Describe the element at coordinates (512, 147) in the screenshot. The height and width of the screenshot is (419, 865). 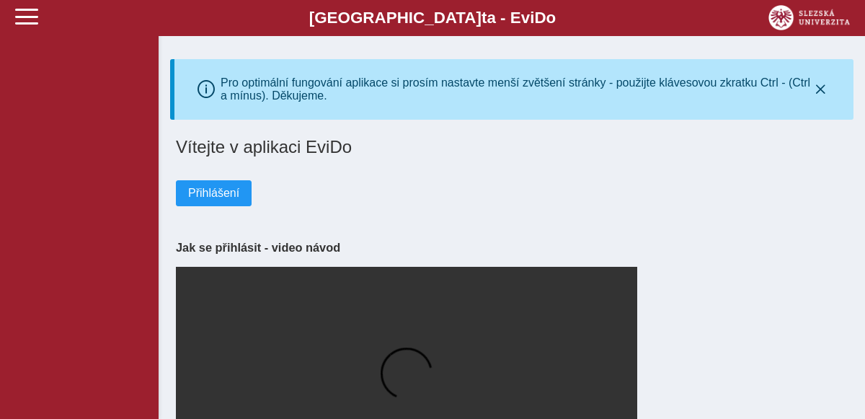
I see `h1: Vítejte v aplikaci EviDo` at that location.